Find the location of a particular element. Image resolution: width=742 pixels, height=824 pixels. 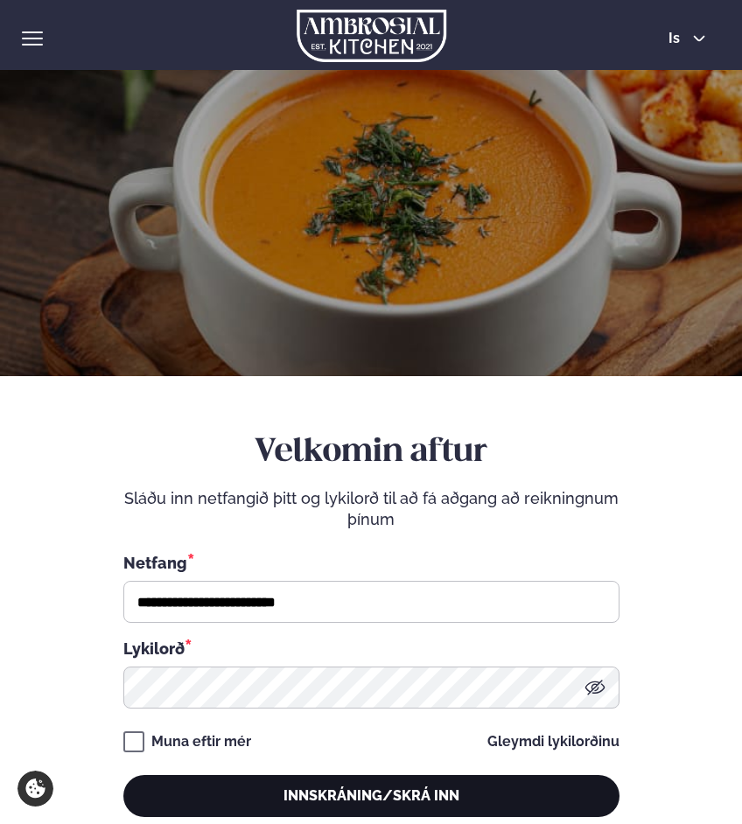

a: Gleymdi lykilorðinu is located at coordinates (553, 742).